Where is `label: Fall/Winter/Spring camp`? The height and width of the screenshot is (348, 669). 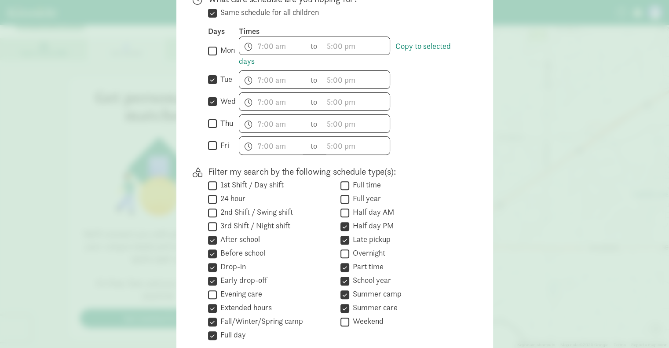 label: Fall/Winter/Spring camp is located at coordinates (260, 321).